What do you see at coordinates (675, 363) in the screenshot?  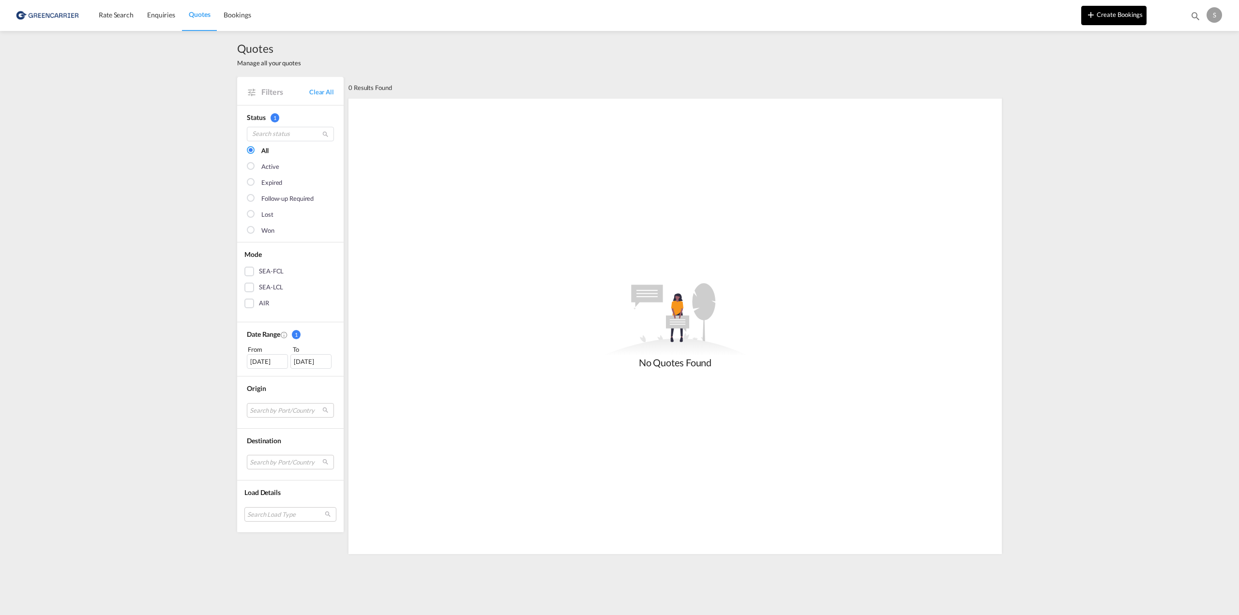 I see `div: No Quotes Found` at bounding box center [675, 363].